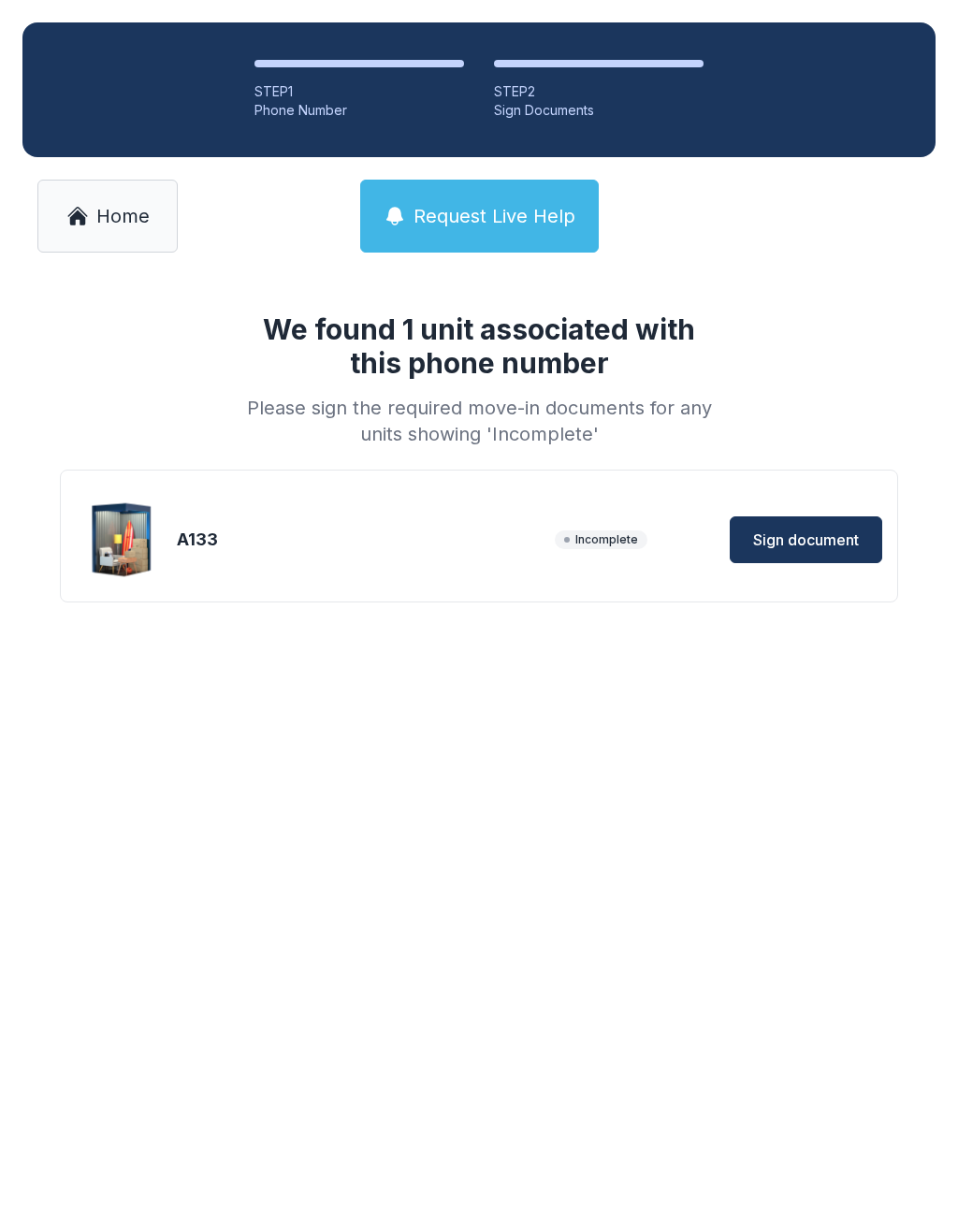 This screenshot has width=958, height=1232. Describe the element at coordinates (599, 92) in the screenshot. I see `div: STEP 2` at that location.